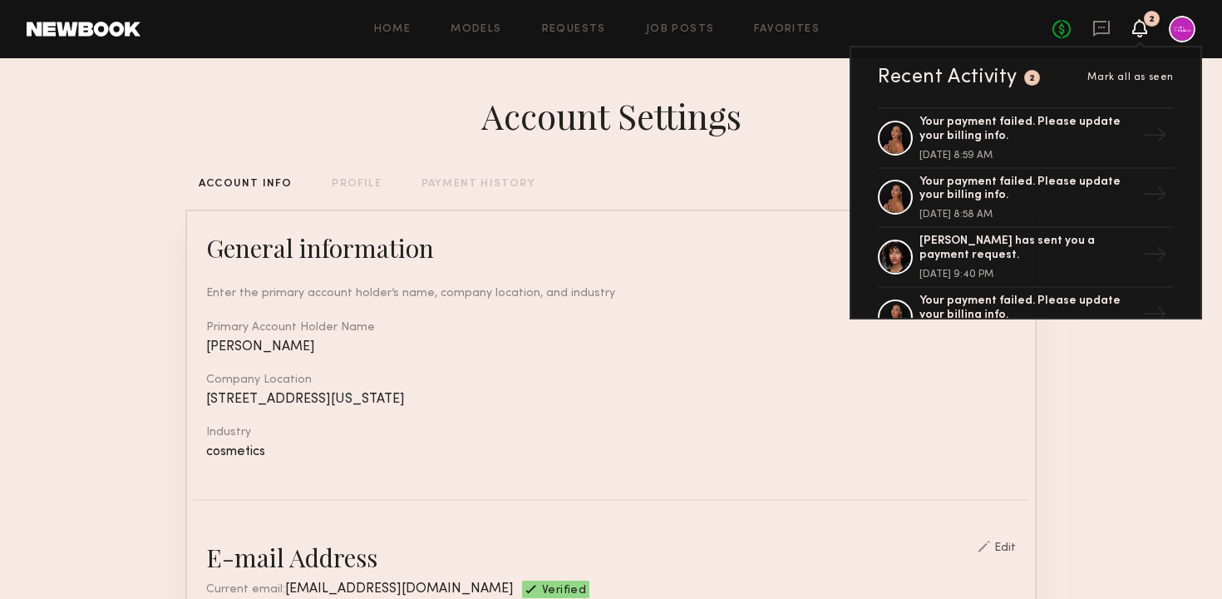  Describe the element at coordinates (1131, 77) in the screenshot. I see `span: Mark all as seen` at that location.